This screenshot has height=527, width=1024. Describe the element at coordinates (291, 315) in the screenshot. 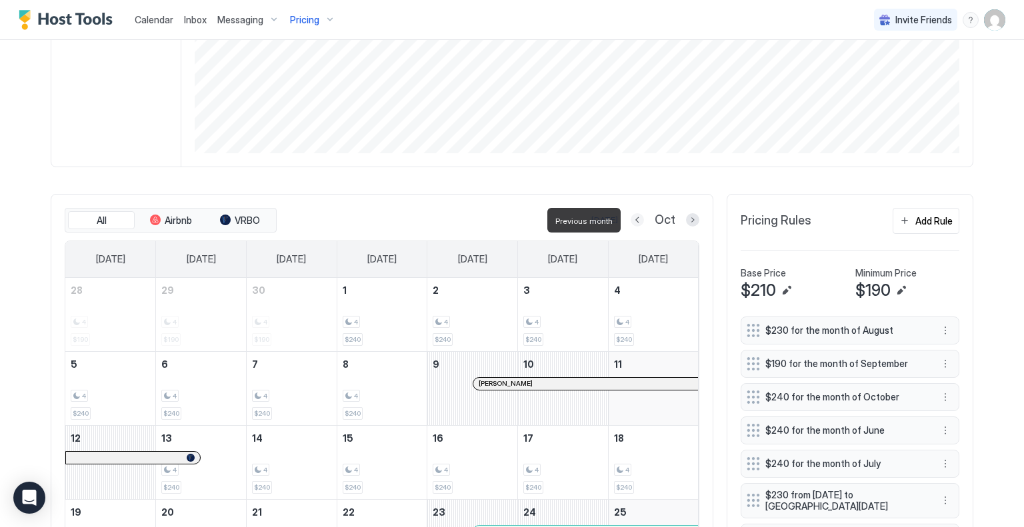

I see `td: September 30, 2025` at that location.